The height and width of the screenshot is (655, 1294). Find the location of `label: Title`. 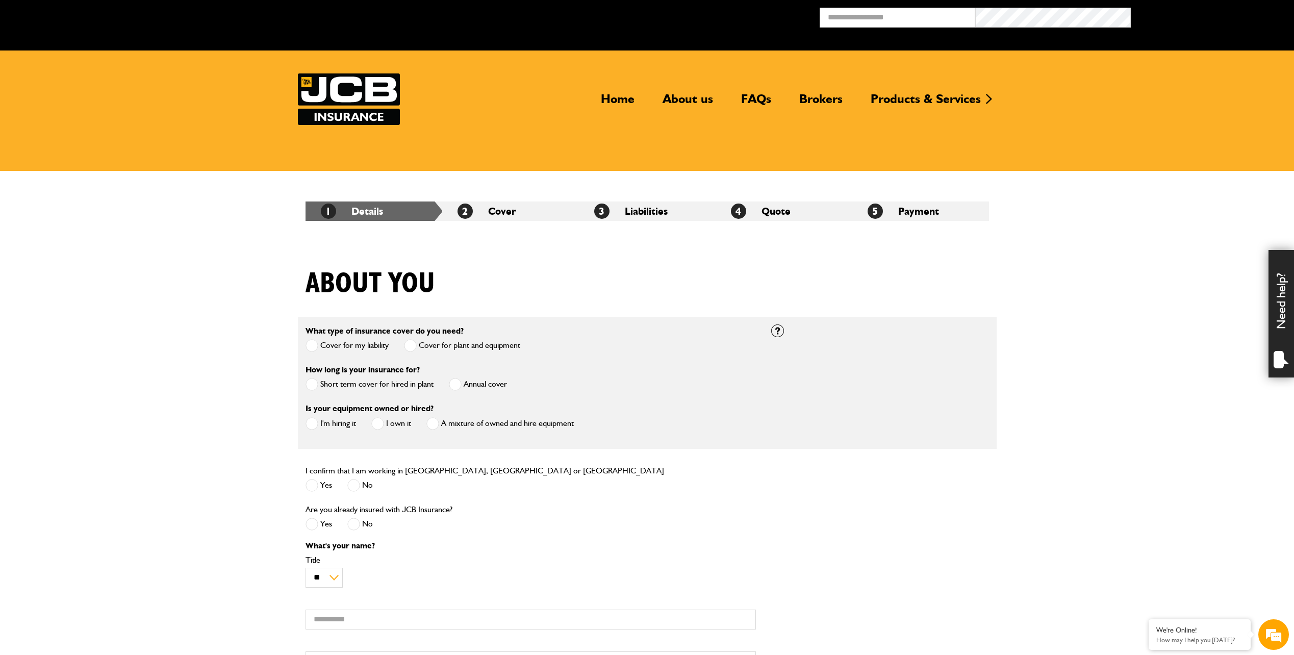

label: Title is located at coordinates (530, 560).